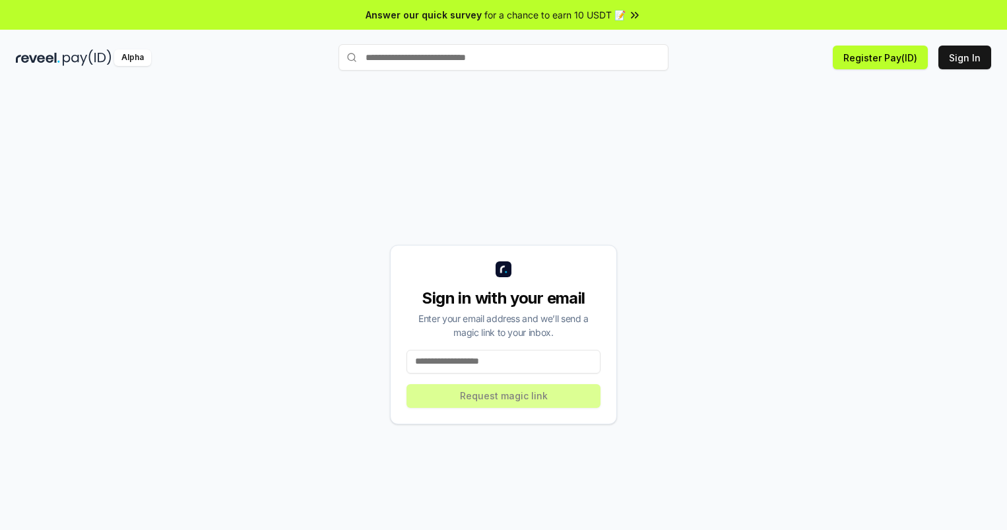 The width and height of the screenshot is (1007, 530). Describe the element at coordinates (87, 57) in the screenshot. I see `img: pay_id` at that location.